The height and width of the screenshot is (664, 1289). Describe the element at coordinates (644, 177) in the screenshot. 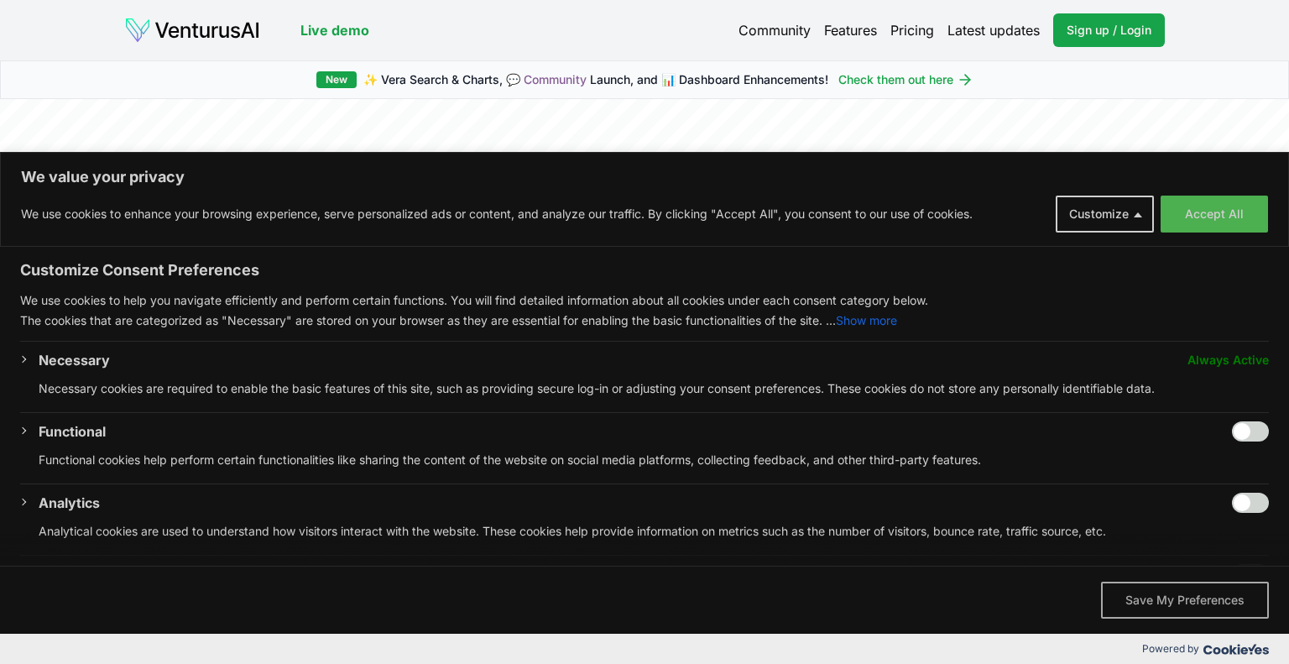

I see `p: We value your privacy` at that location.